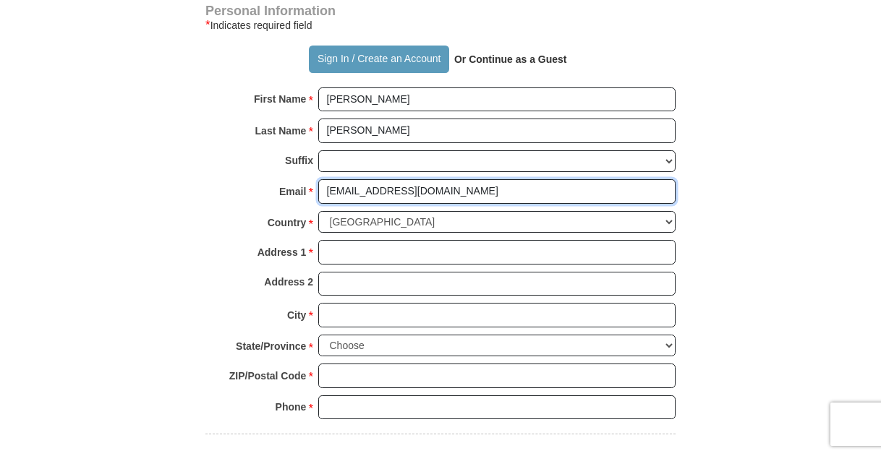 The height and width of the screenshot is (456, 881). What do you see at coordinates (378, 59) in the screenshot?
I see `button: Sign In / Create an Account` at bounding box center [378, 59].